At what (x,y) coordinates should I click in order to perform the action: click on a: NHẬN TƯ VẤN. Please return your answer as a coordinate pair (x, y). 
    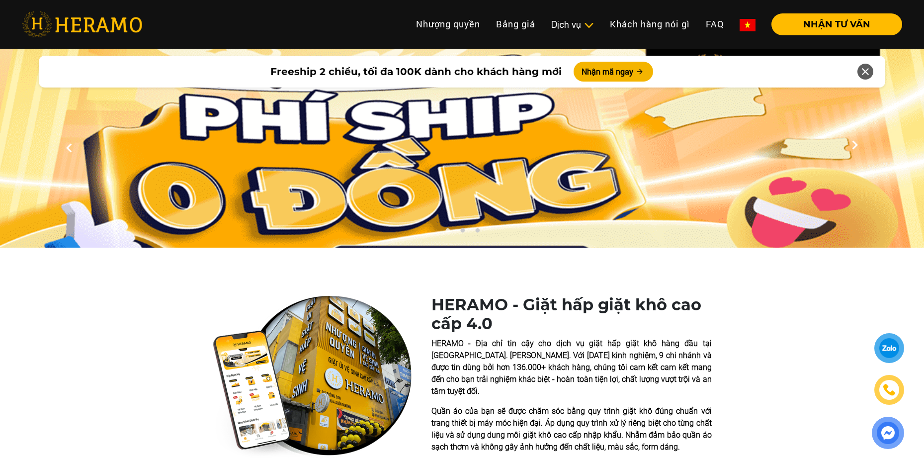
    Looking at the image, I should click on (832, 24).